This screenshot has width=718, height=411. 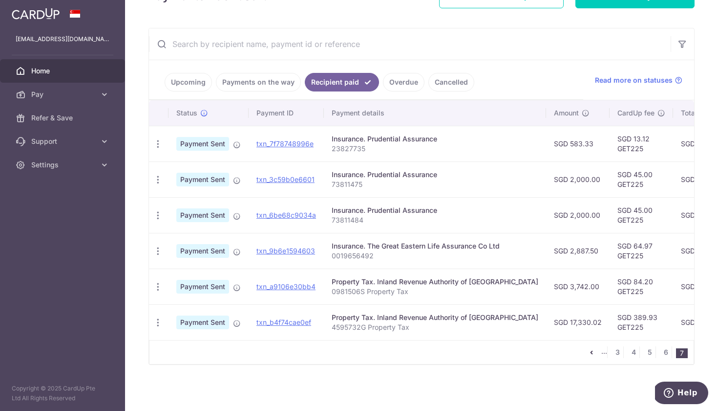 What do you see at coordinates (634, 352) in the screenshot?
I see `a: 4` at bounding box center [634, 352].